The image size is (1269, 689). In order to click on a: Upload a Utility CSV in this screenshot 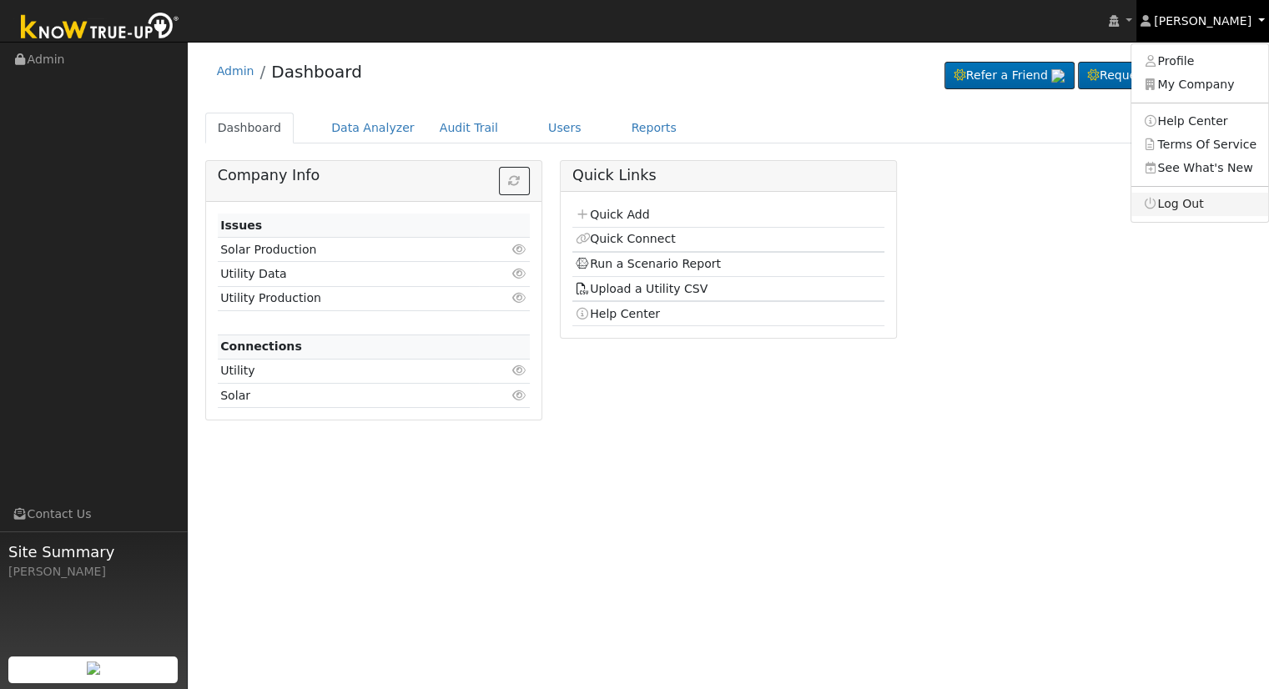, I will do `click(641, 289)`.